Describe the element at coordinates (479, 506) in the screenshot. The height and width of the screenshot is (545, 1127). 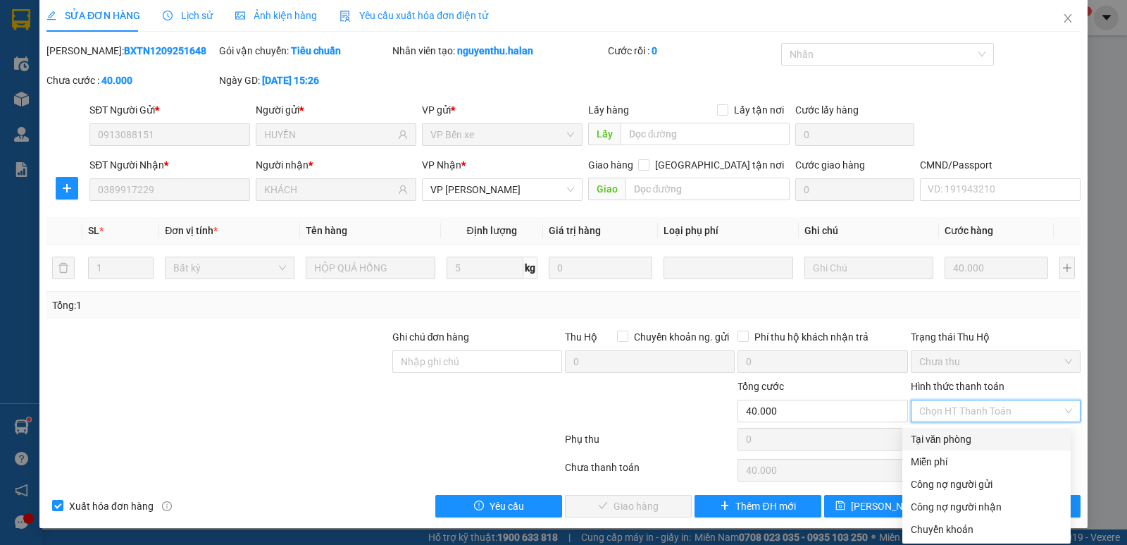
I see `span: exclamation-circle` at that location.